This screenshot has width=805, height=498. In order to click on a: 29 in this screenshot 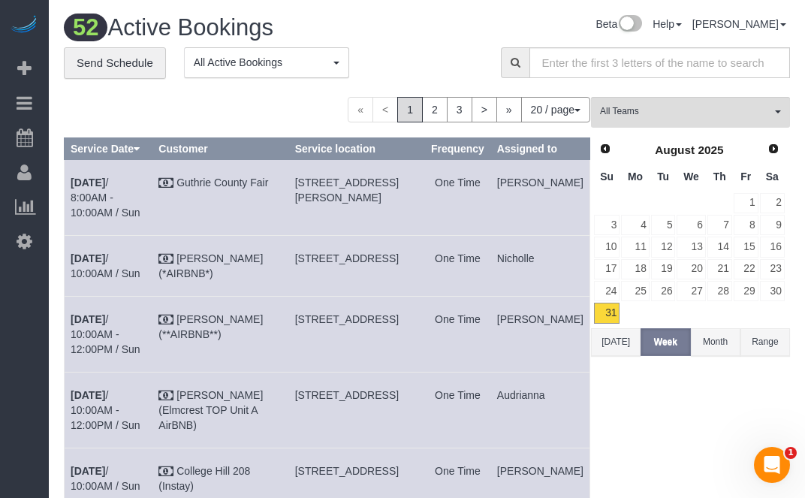, I will do `click(746, 291)`.